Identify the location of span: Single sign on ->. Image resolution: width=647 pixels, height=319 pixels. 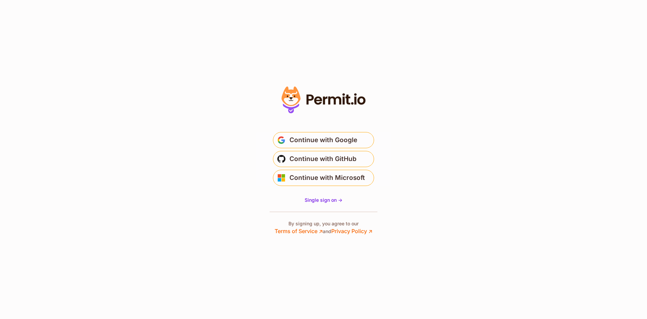
(324, 200).